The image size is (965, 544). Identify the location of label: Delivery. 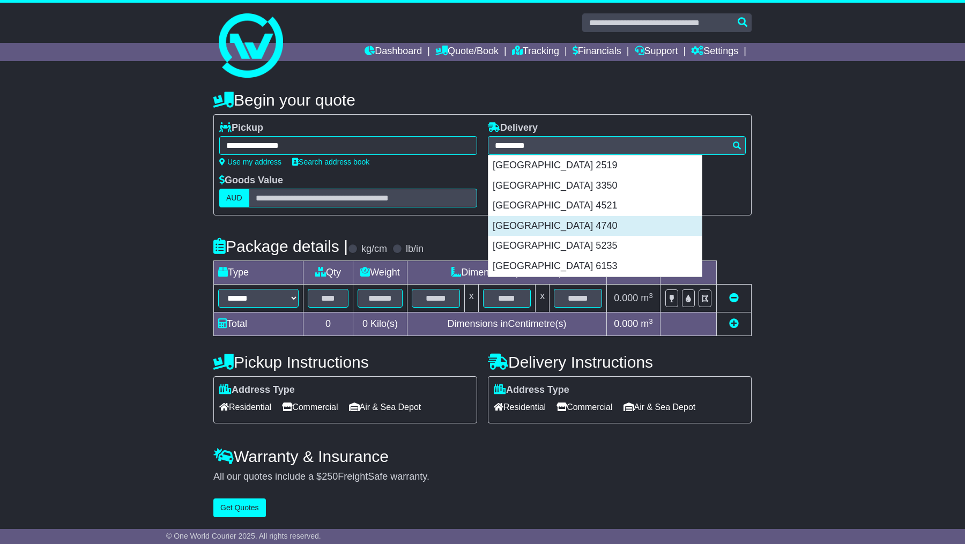
(513, 128).